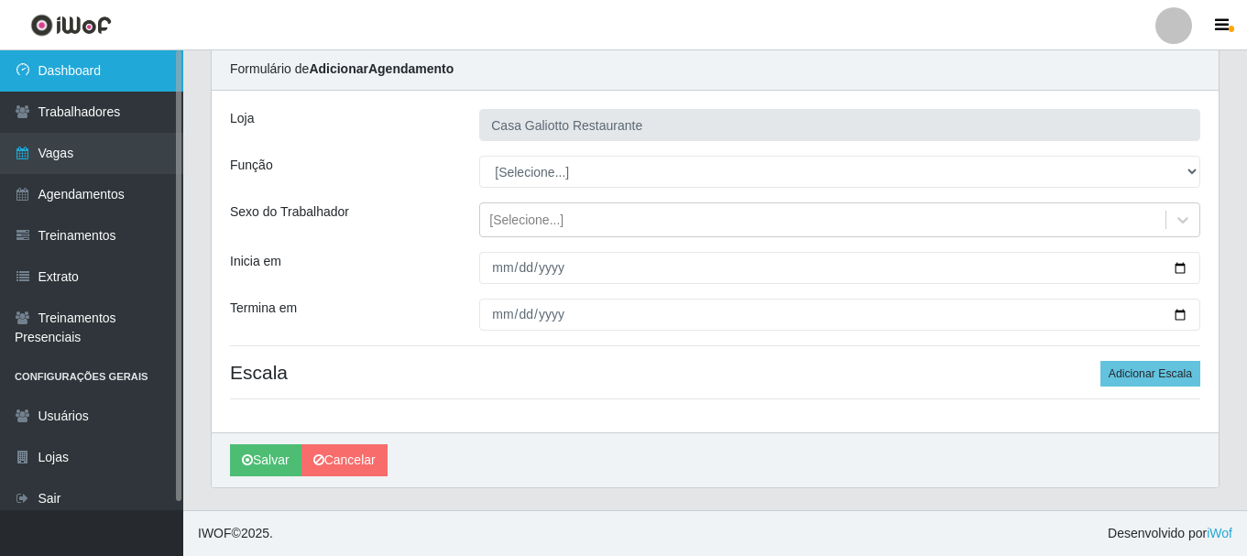 The image size is (1247, 556). Describe the element at coordinates (715, 372) in the screenshot. I see `h4: Escala` at that location.